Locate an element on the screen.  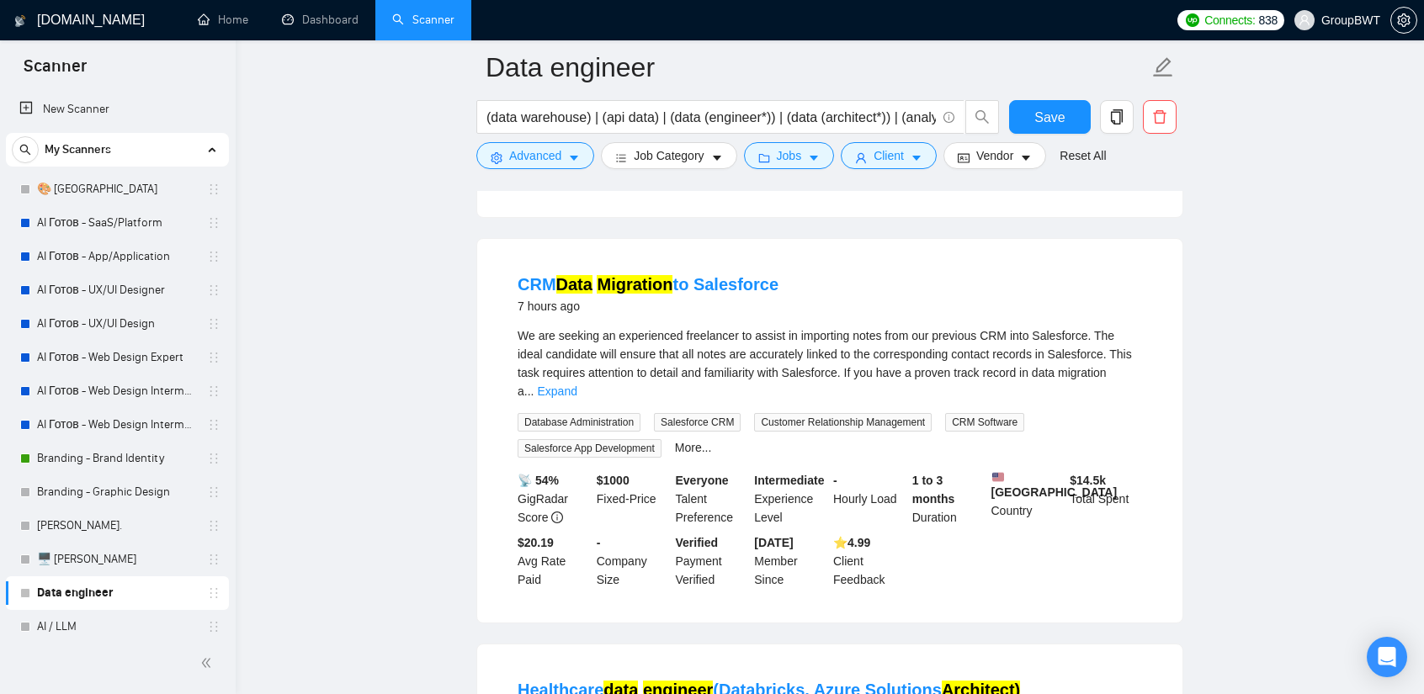
span: Save is located at coordinates (1050, 117).